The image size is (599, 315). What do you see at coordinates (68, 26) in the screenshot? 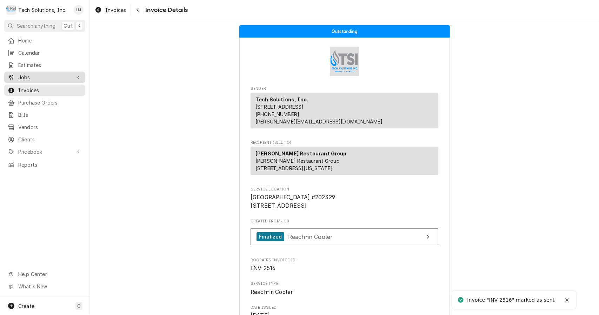
I see `span: Ctrl` at bounding box center [68, 26].